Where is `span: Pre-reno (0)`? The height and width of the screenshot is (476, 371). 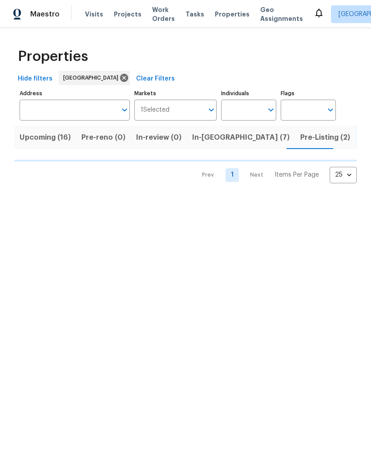
span: Pre-reno (0) is located at coordinates (103, 138).